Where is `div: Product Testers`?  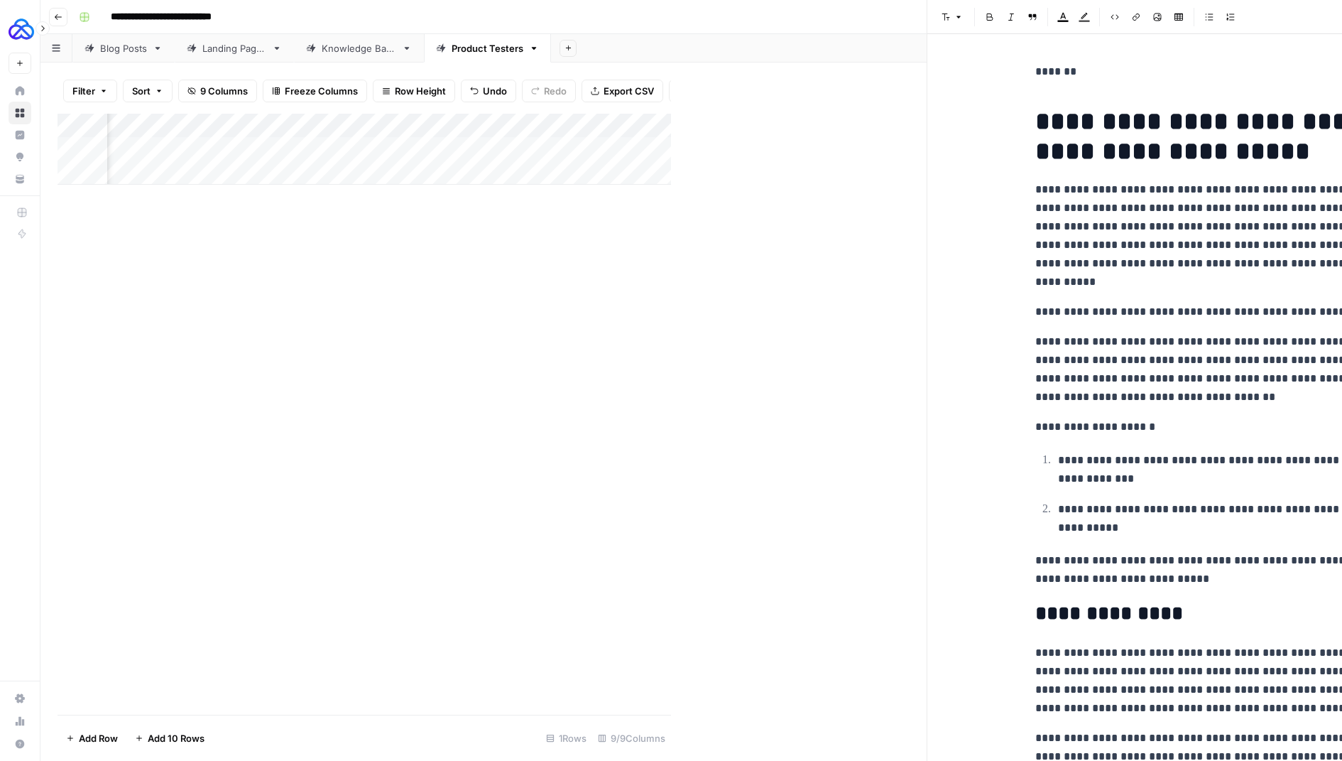
div: Product Testers is located at coordinates (487, 48).